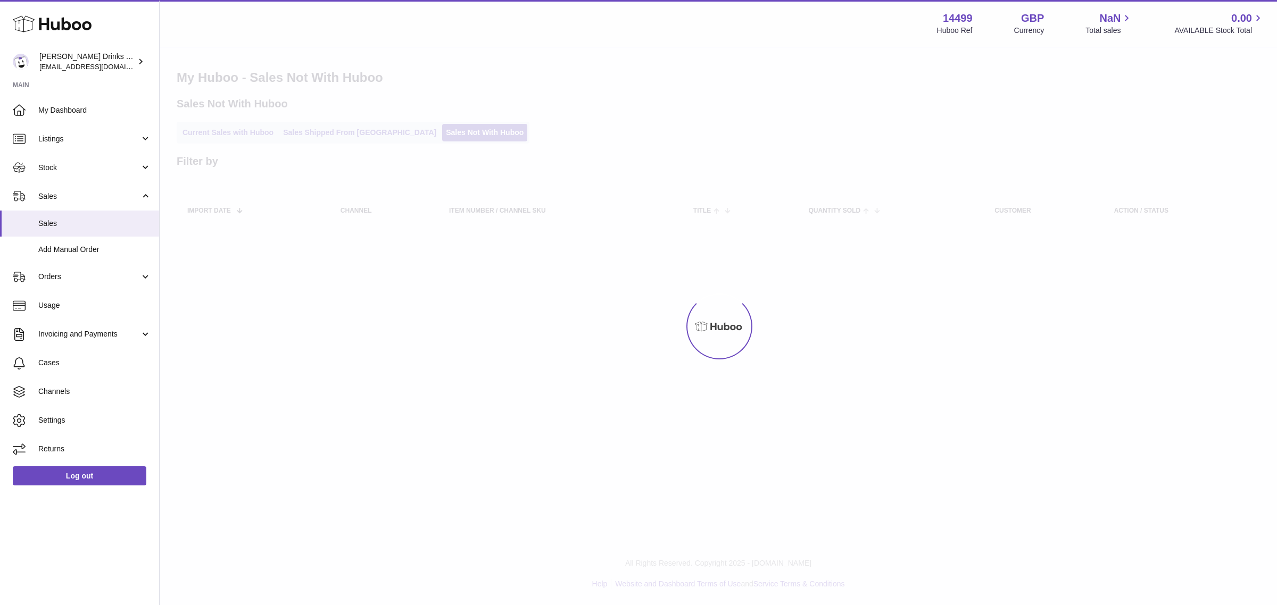 This screenshot has height=605, width=1277. What do you see at coordinates (95, 110) in the screenshot?
I see `span: My Dashboard` at bounding box center [95, 110].